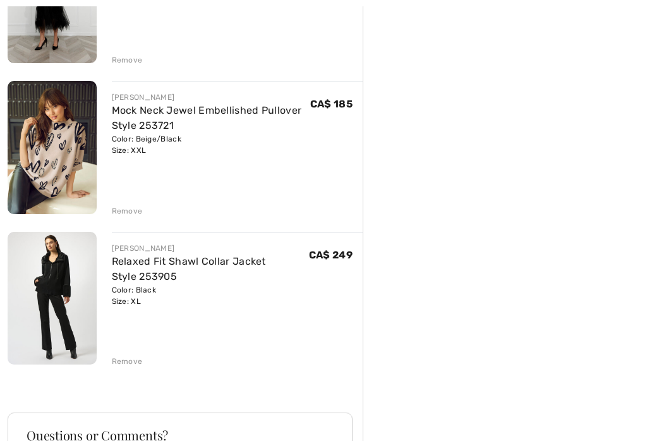 The height and width of the screenshot is (441, 647). What do you see at coordinates (52, 147) in the screenshot?
I see `img: Mock Neck Jewel Embellished Pullover Style 253721` at bounding box center [52, 147].